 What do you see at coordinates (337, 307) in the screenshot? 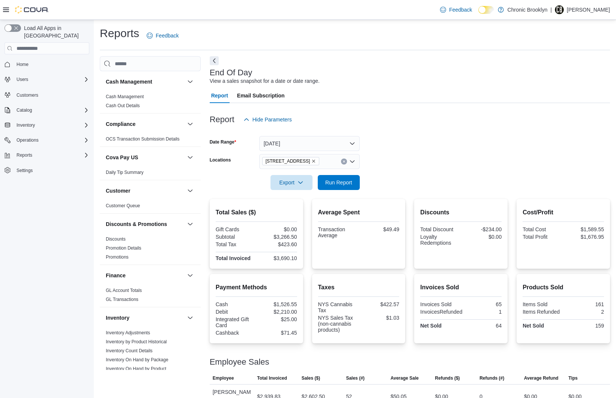
I see `div: NYS Cannabis Tax` at bounding box center [337, 307].